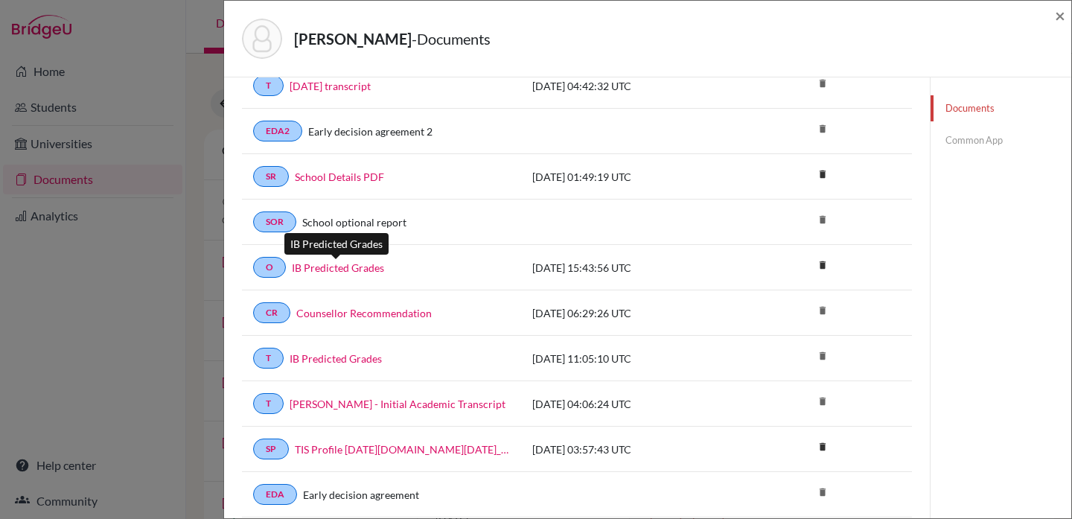 Image resolution: width=1072 pixels, height=519 pixels. Describe the element at coordinates (361, 495) in the screenshot. I see `a: Early decision agreement` at that location.